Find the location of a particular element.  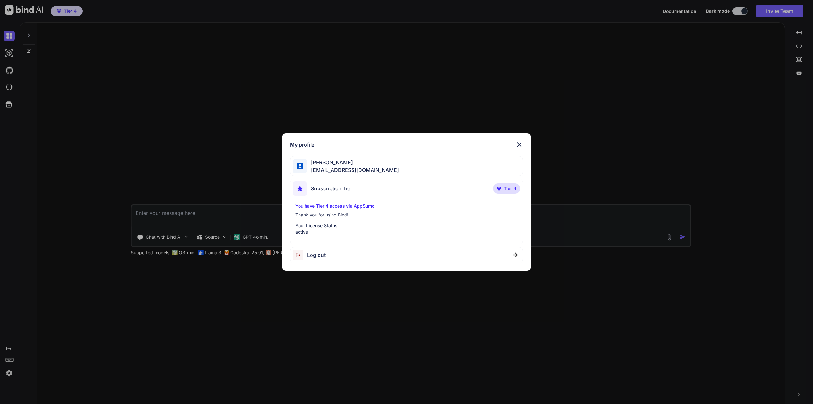

p: Thank you for using Bind! is located at coordinates (406, 215).